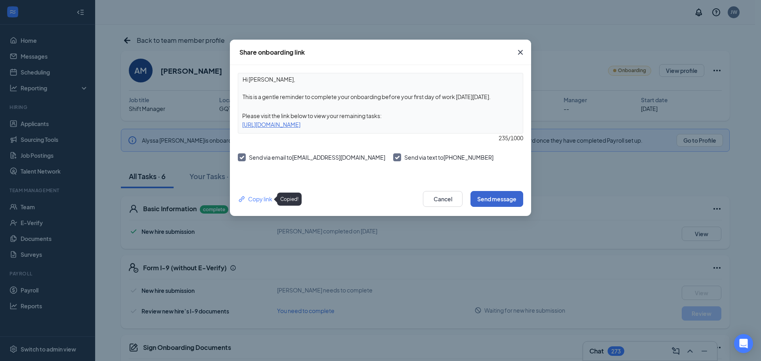 This screenshot has height=361, width=761. I want to click on div: Please visit the link below to view your remaining tasks:, so click(380, 116).